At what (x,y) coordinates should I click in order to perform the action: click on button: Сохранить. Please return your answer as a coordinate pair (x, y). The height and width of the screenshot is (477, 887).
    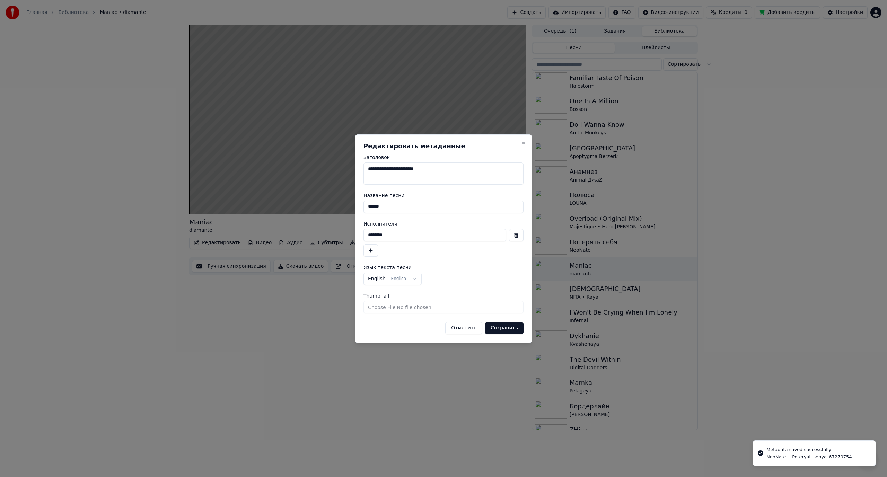
    Looking at the image, I should click on (504, 328).